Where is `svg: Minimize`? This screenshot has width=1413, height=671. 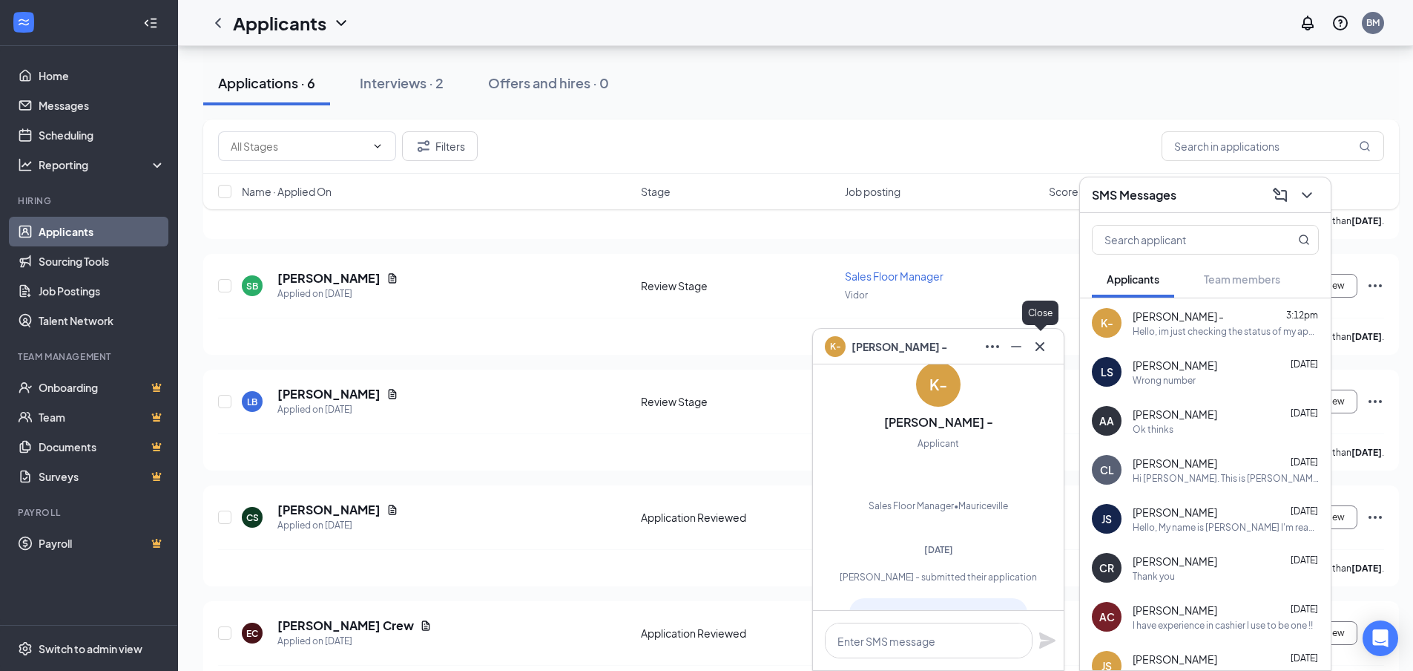 svg: Minimize is located at coordinates (1016, 346).